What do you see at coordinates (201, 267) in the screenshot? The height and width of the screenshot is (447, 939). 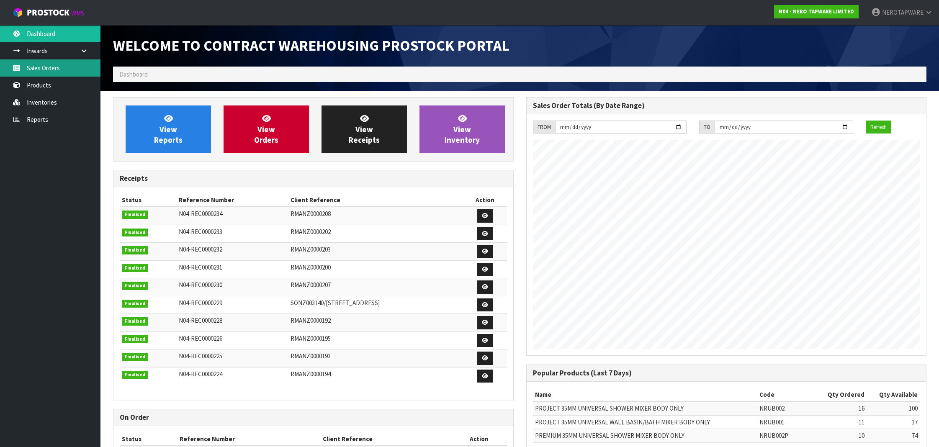 I see `span: N04-REC0000231` at bounding box center [201, 267].